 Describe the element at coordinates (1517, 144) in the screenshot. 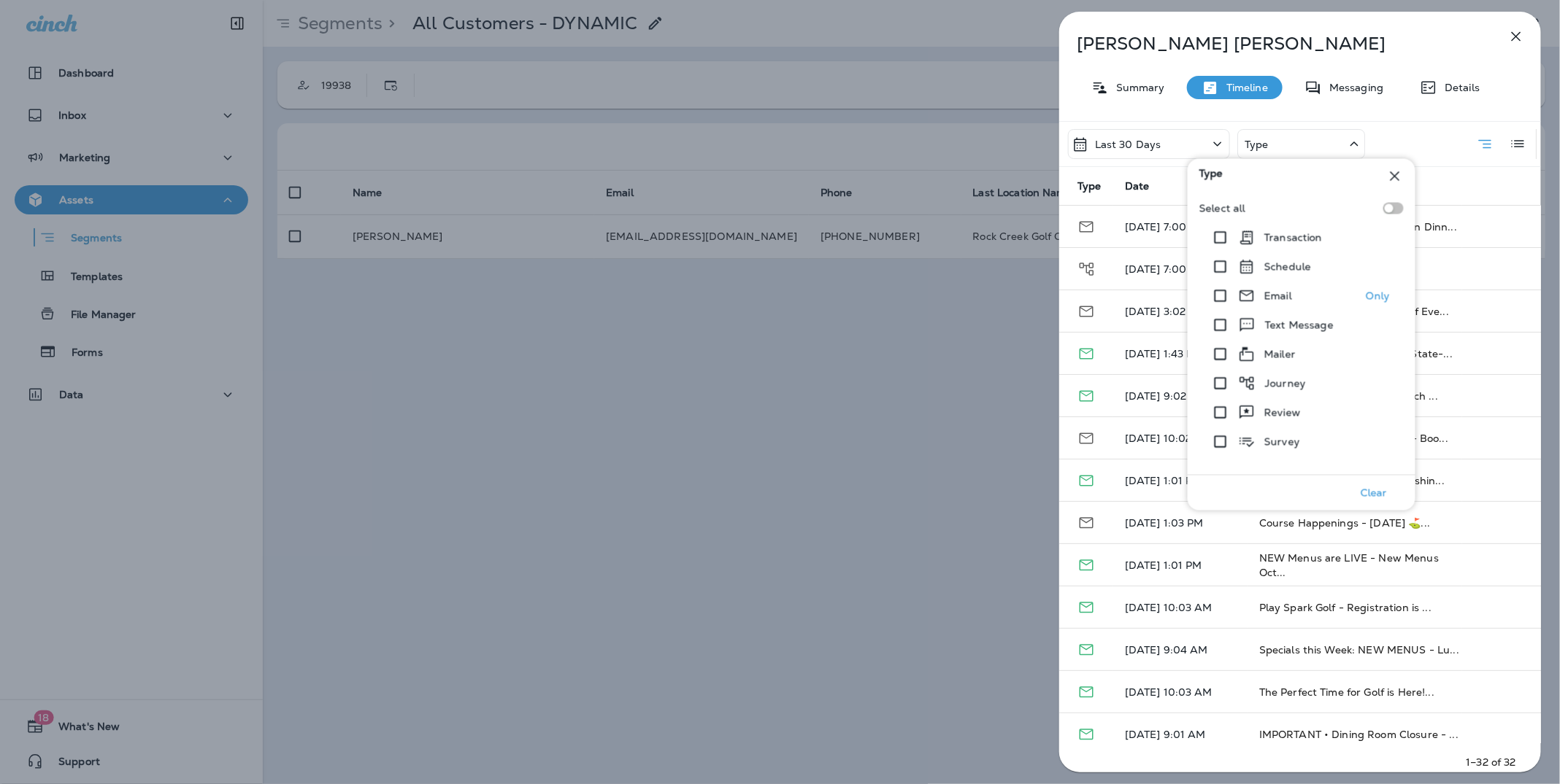

I see `button: Log View` at that location.